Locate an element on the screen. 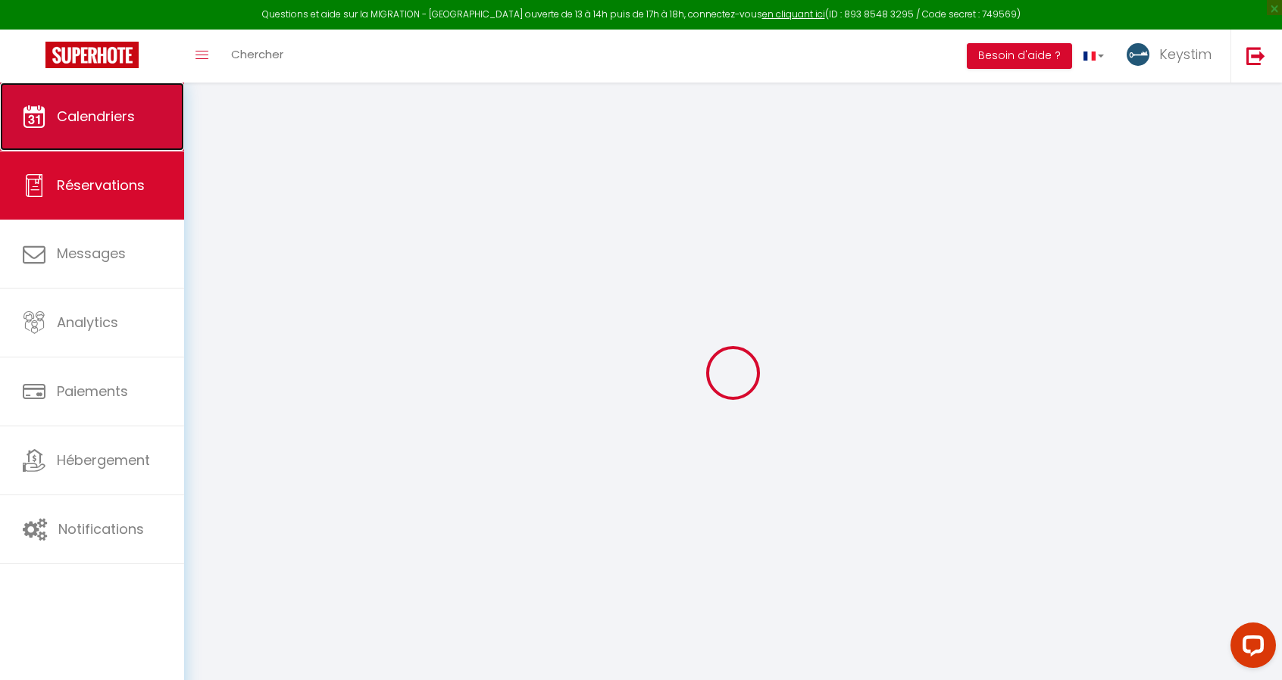 This screenshot has height=680, width=1282. span: Réservations is located at coordinates (101, 185).